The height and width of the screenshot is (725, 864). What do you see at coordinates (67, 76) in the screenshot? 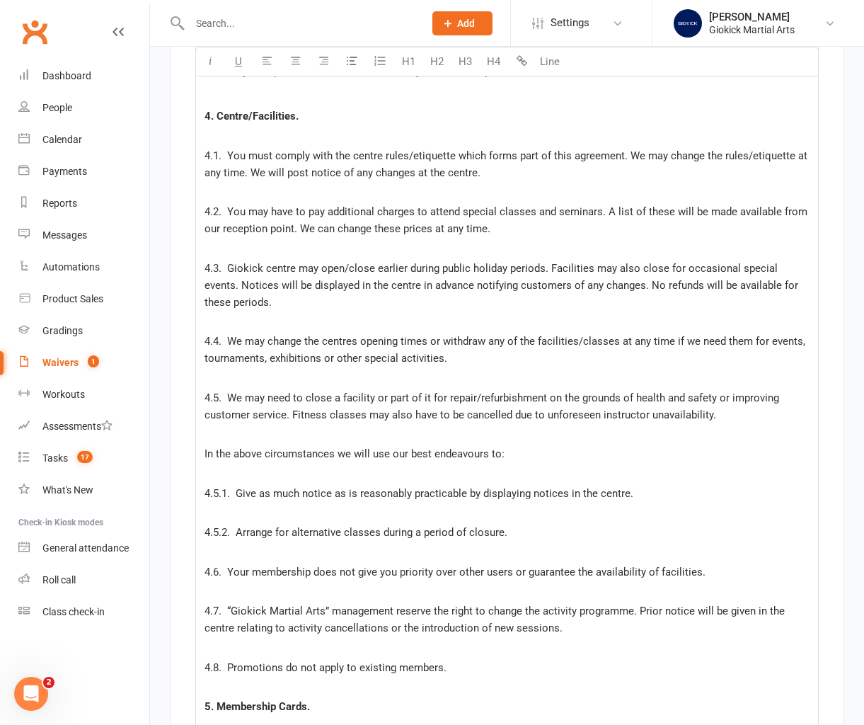
I see `div: Dashboard` at bounding box center [67, 76].